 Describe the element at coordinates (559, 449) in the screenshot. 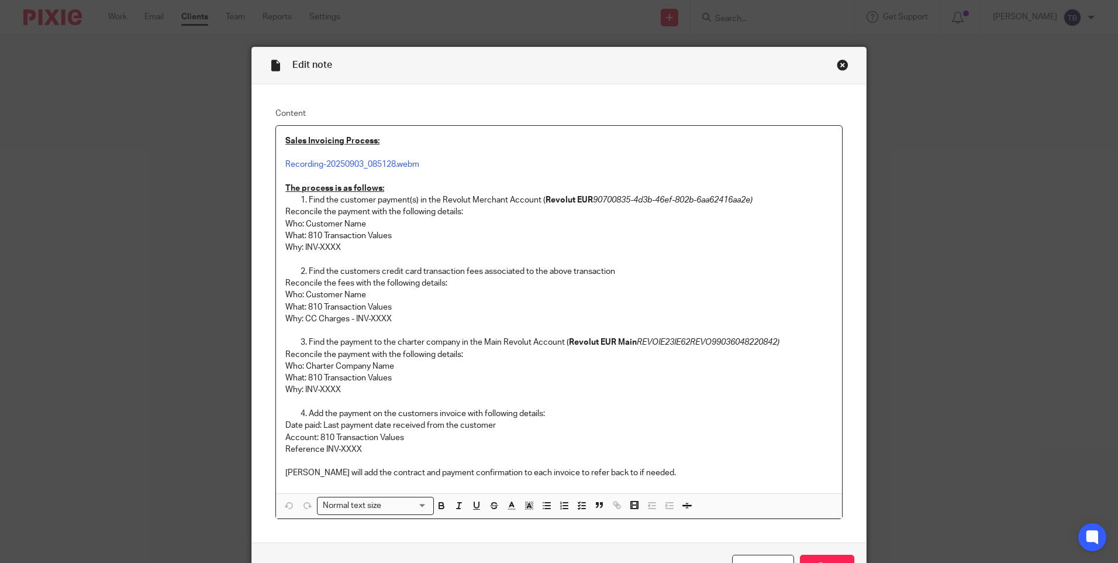

I see `p: Reference INV-XXXX` at that location.